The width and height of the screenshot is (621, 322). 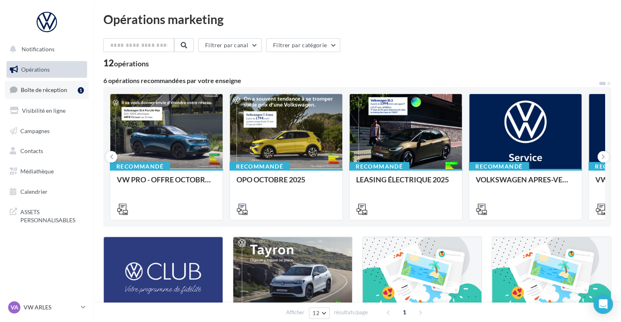 I want to click on a: Opérations, so click(x=47, y=70).